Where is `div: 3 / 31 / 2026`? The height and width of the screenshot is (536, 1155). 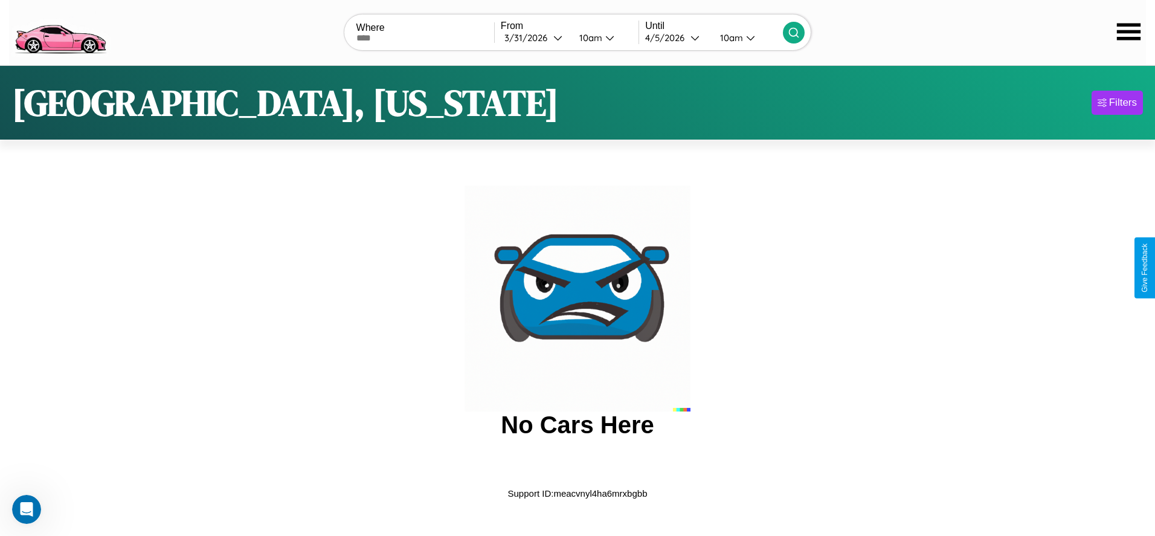 div: 3 / 31 / 2026 is located at coordinates (528, 37).